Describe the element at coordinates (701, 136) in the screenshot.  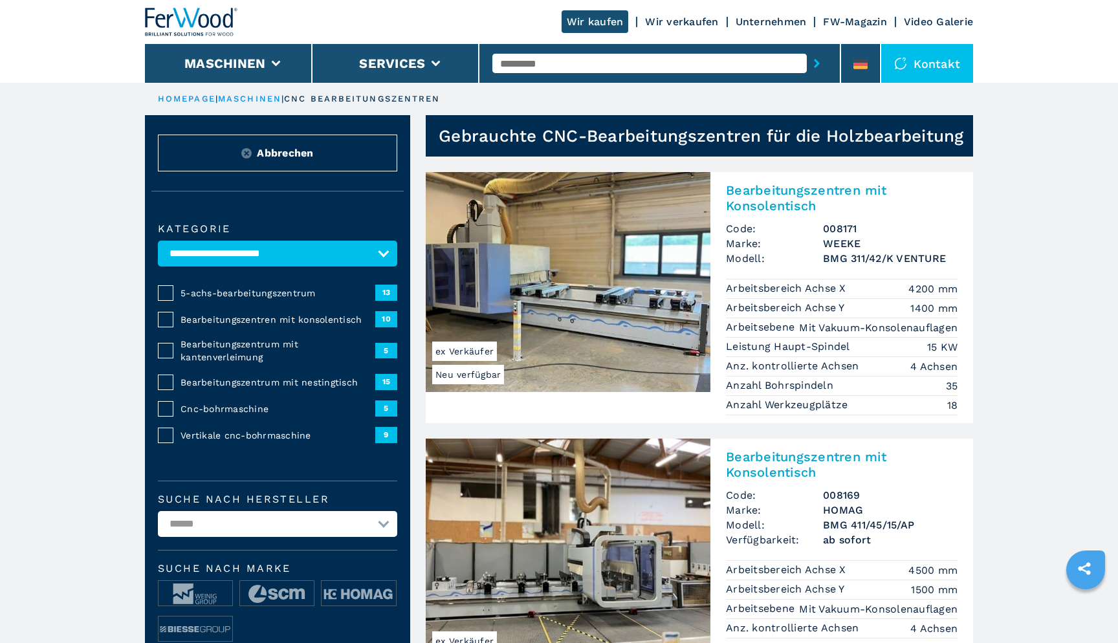
I see `h1: Gebrauchte CNC-Bearbeitungszentren für die Holzbearbeitung` at that location.